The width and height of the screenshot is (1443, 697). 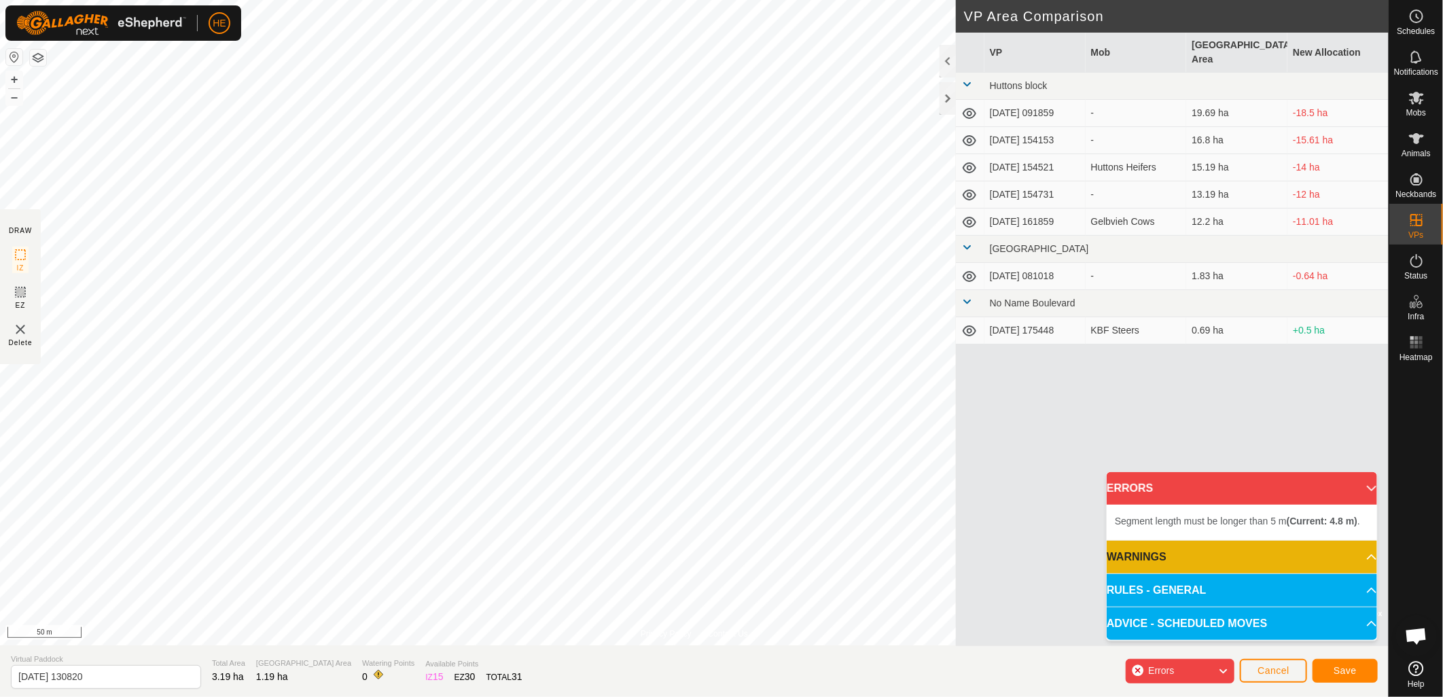 I want to click on a: Contact Us, so click(x=727, y=634).